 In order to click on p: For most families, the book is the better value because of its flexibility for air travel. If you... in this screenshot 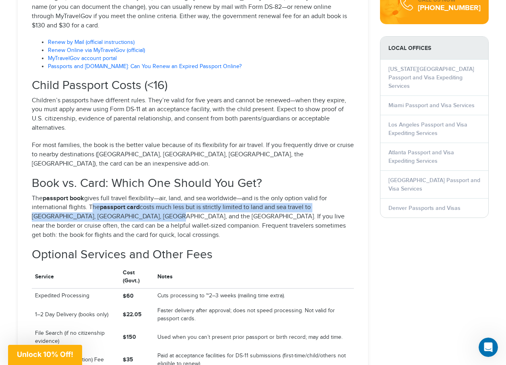, I will do `click(193, 155)`.